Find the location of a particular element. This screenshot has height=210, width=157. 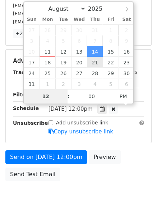

span: August 19, 2025 is located at coordinates (63, 62).